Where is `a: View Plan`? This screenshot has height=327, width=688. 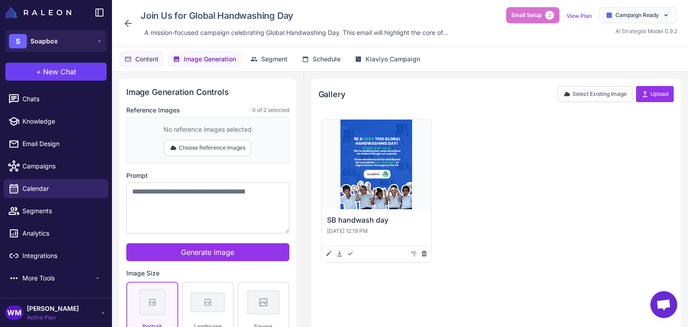 a: View Plan is located at coordinates (579, 16).